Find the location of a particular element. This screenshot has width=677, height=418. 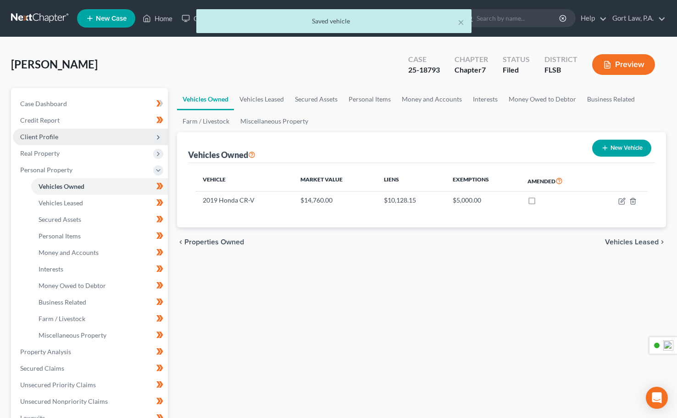

span: Personal Property is located at coordinates (46, 169).